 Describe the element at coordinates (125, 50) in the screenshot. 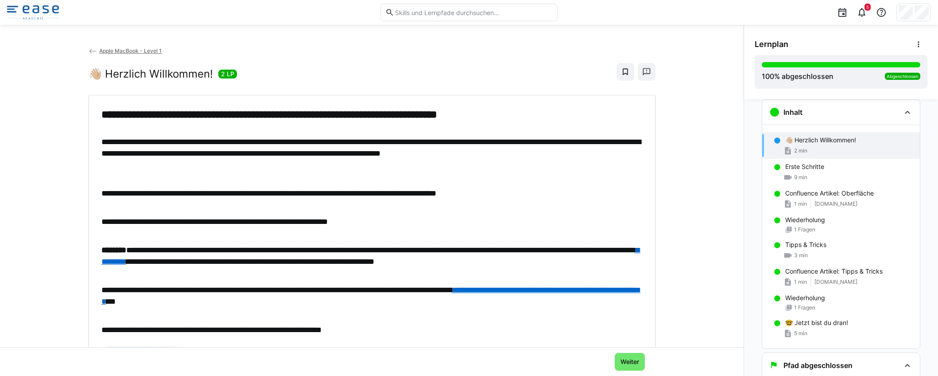

I see `a: Apple MacBook - Level 1` at that location.